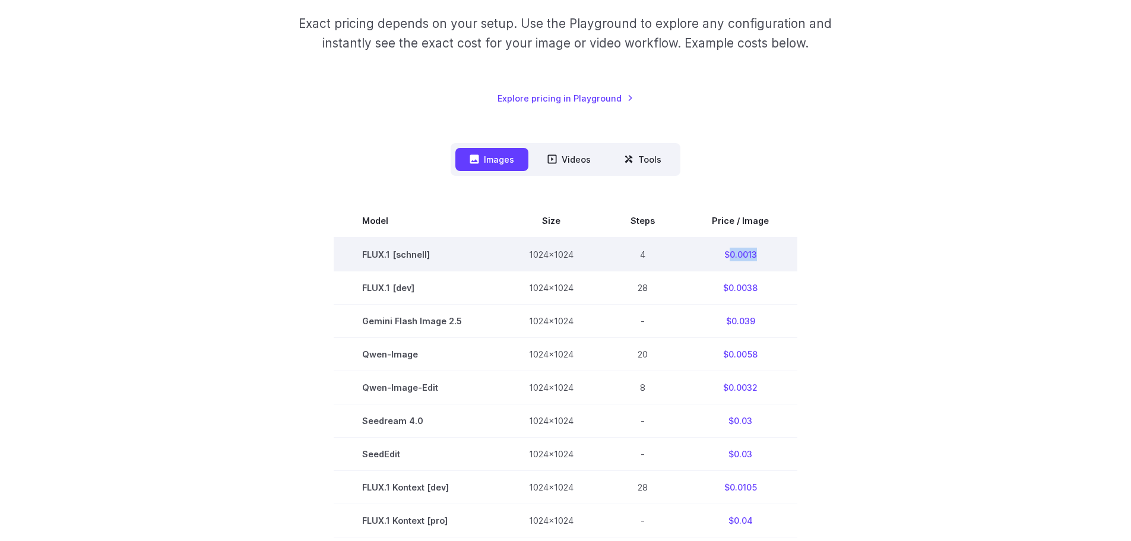 Image resolution: width=1131 pixels, height=541 pixels. What do you see at coordinates (740, 287) in the screenshot?
I see `td: $0.0038` at bounding box center [740, 287].